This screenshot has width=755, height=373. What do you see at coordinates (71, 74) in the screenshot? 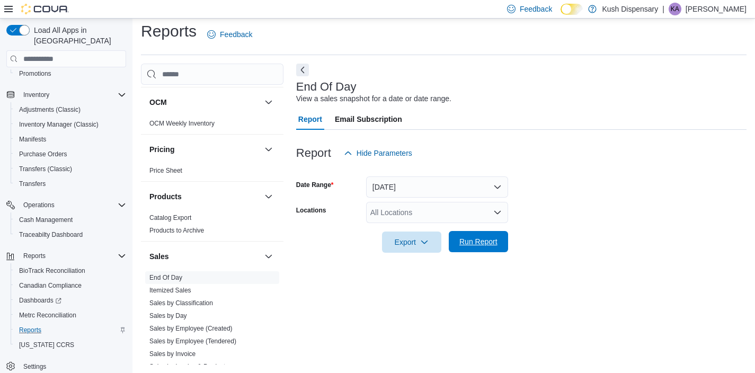
I see `button: Promotions` at bounding box center [71, 74].